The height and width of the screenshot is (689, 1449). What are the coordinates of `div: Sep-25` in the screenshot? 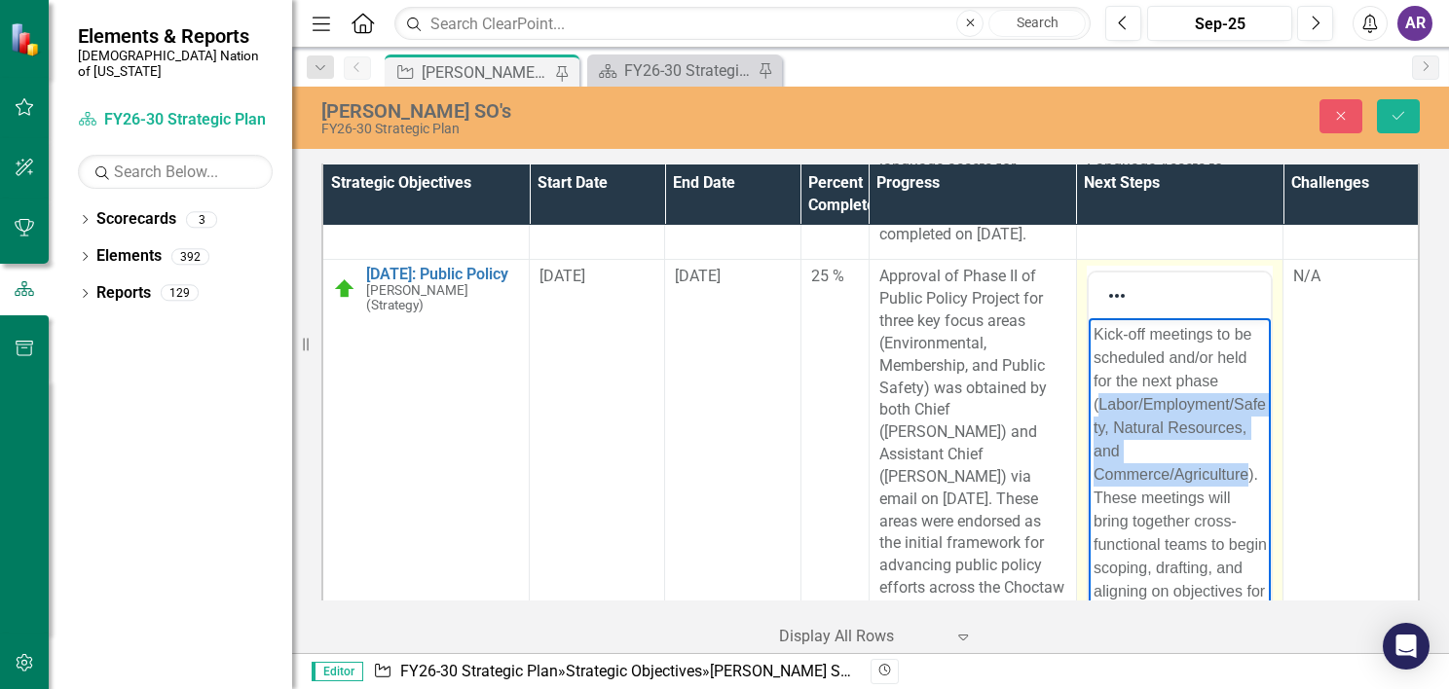 It's located at (1219, 24).